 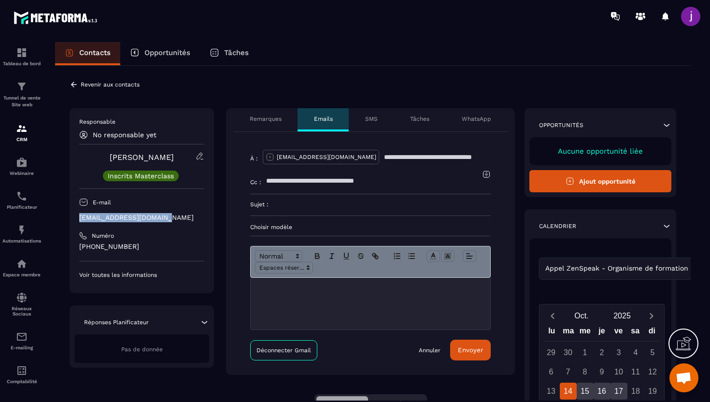 I want to click on p: Choisir modèle, so click(x=370, y=227).